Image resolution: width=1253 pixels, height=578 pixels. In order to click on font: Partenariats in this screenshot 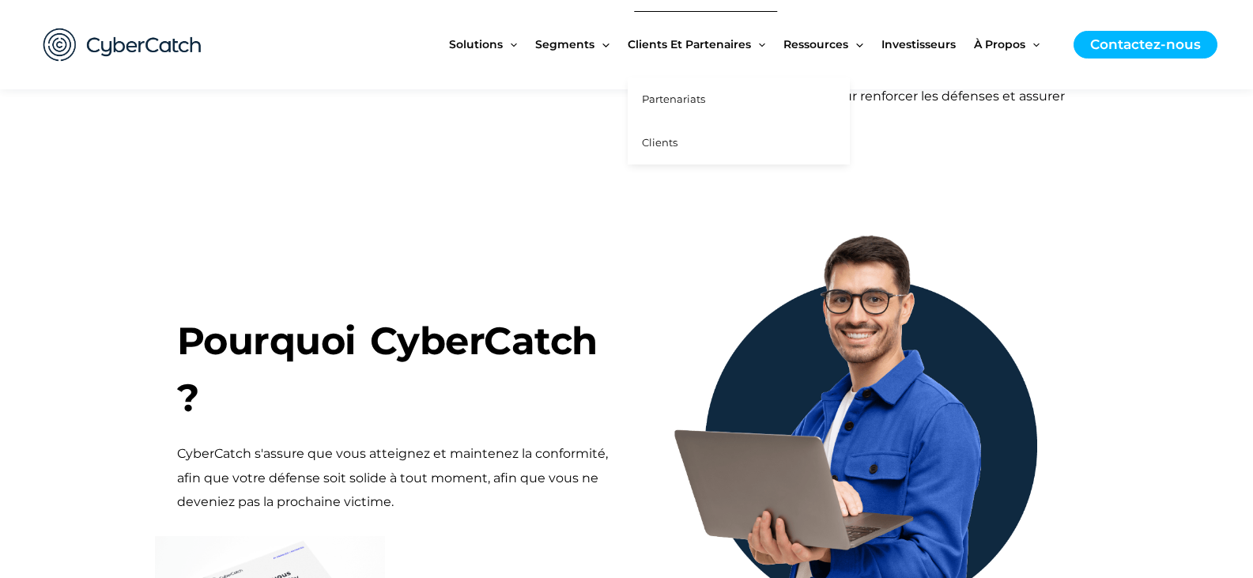, I will do `click(674, 99)`.